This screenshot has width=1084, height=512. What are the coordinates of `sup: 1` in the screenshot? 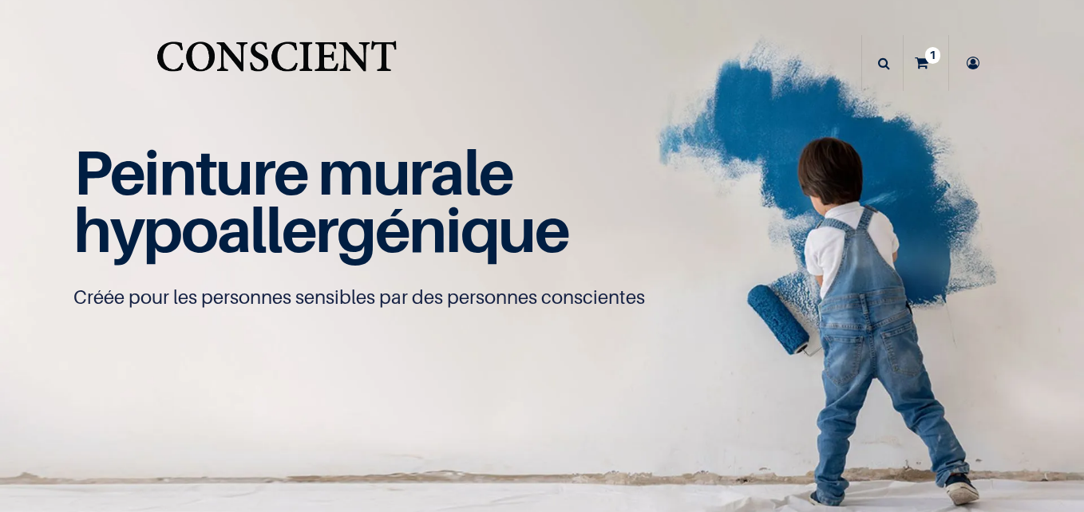 It's located at (932, 55).